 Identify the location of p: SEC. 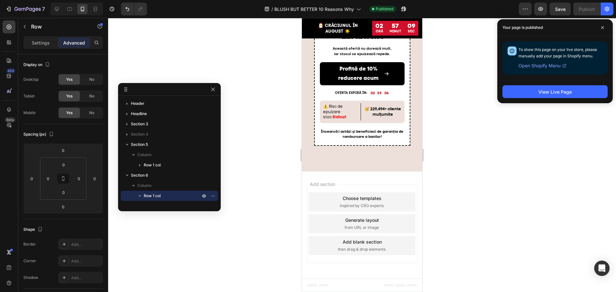
(109, 13).